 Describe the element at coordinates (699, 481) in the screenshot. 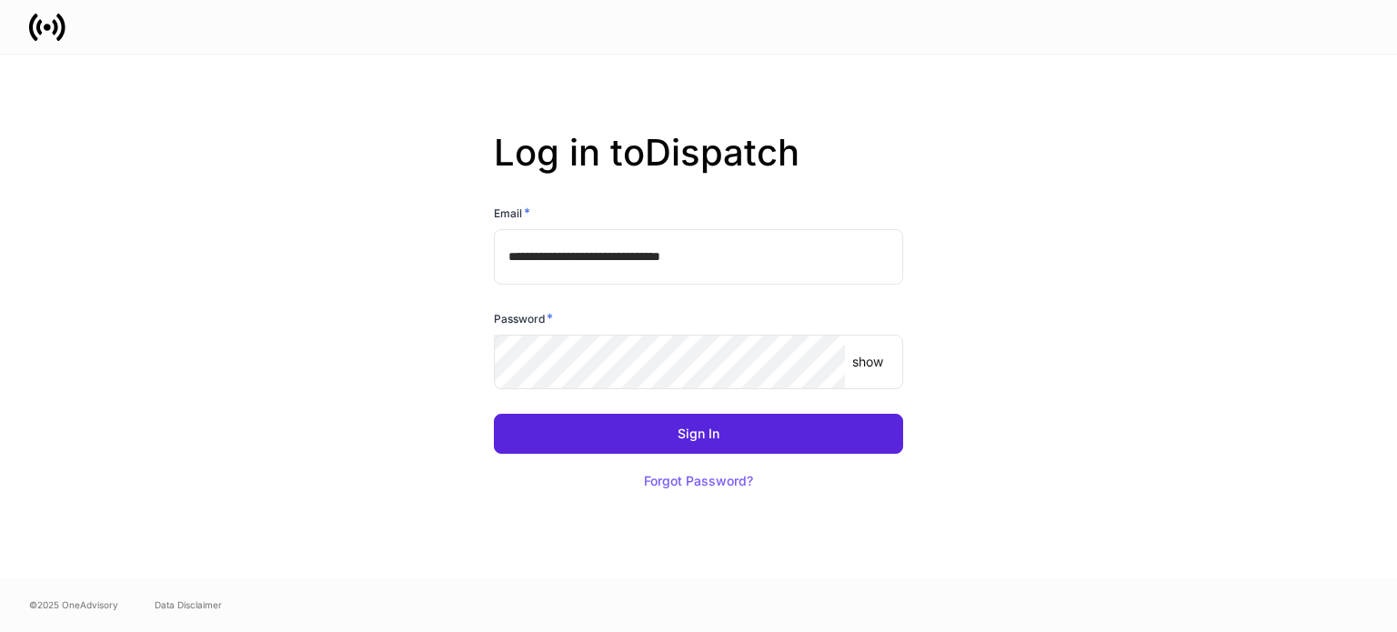

I see `div: Forgot Password?` at that location.